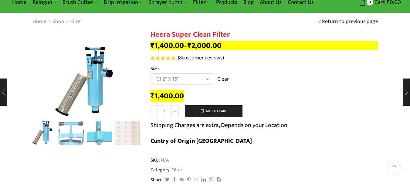 Image resolution: width=410 pixels, height=184 pixels. What do you see at coordinates (213, 111) in the screenshot?
I see `button: Add to cart` at bounding box center [213, 111].